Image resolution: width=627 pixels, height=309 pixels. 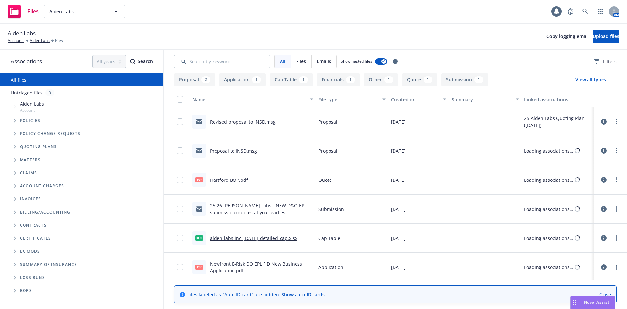 What do you see at coordinates (356, 61) in the screenshot?
I see `span: Show nested files` at bounding box center [356, 61].